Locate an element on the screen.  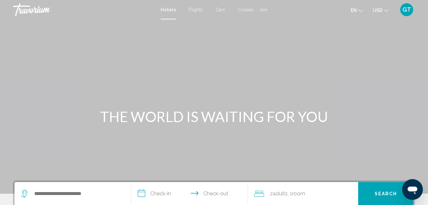
a: Flights is located at coordinates (196, 10).